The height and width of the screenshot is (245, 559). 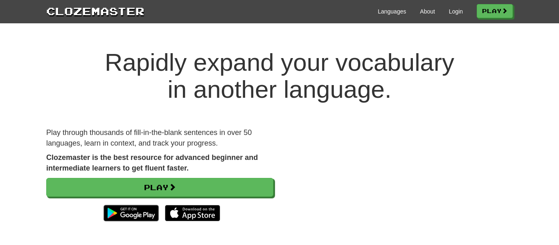 What do you see at coordinates (392, 11) in the screenshot?
I see `a: Languages` at bounding box center [392, 11].